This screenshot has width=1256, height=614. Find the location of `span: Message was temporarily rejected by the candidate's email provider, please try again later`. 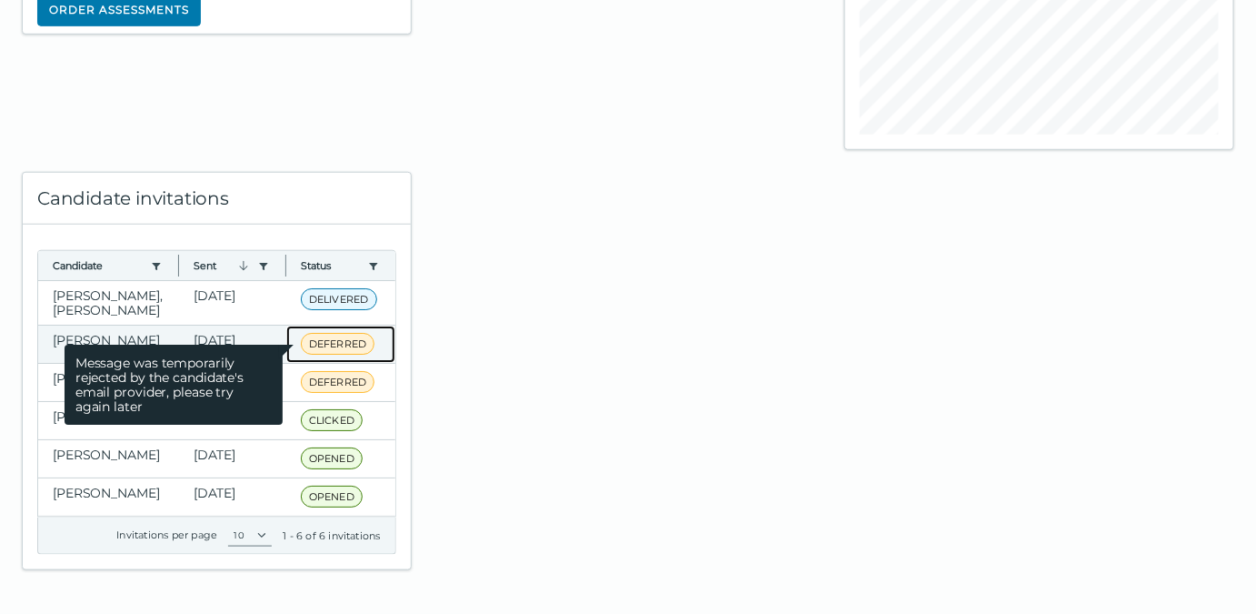

span: Message was temporarily rejected by the candidate's email provider, please try again later is located at coordinates (174, 385).